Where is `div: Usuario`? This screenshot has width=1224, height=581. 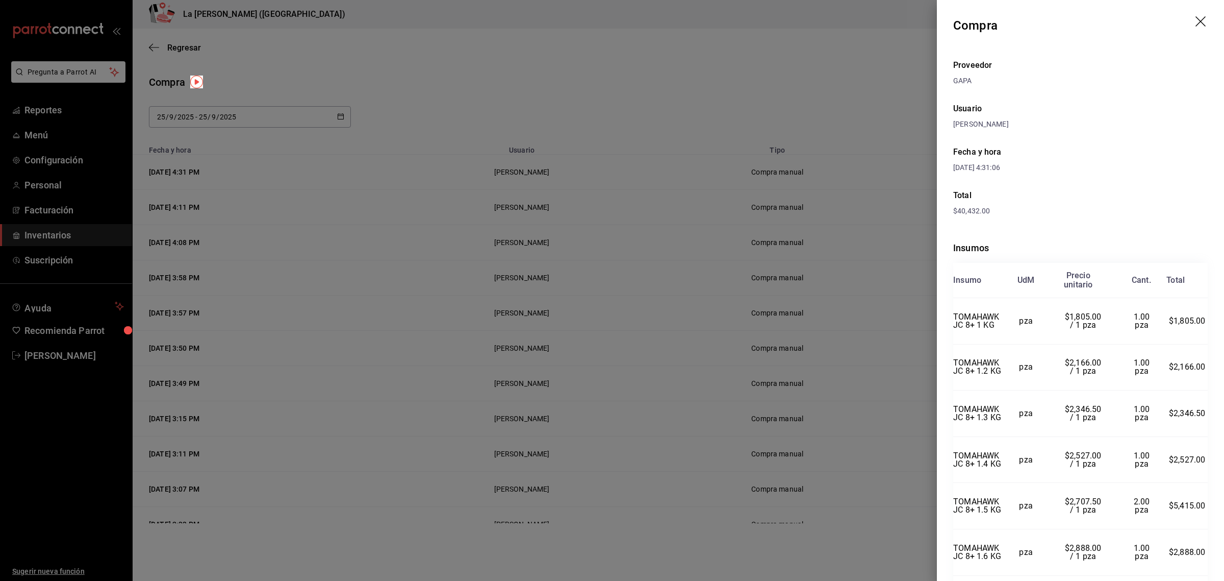
div: Usuario is located at coordinates (1080, 109).